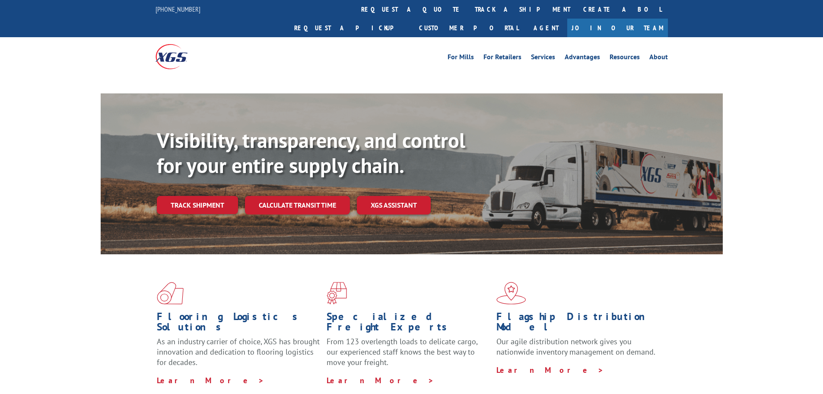 Image resolution: width=823 pixels, height=394 pixels. What do you see at coordinates (502, 58) in the screenshot?
I see `a: For Retailers` at bounding box center [502, 58].